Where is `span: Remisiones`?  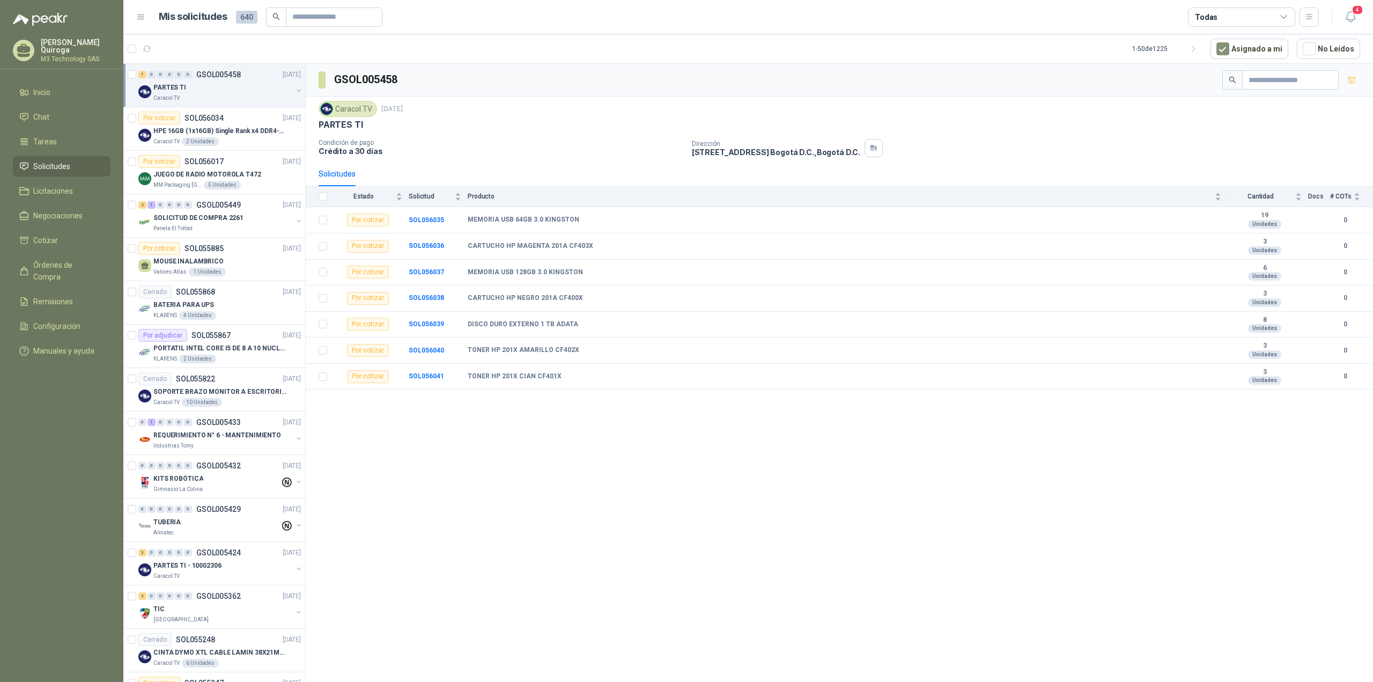
span: Remisiones is located at coordinates (53, 301).